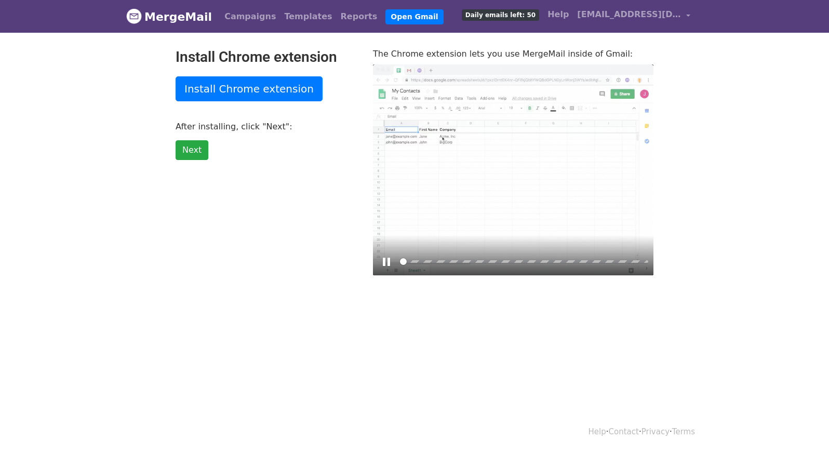 This screenshot has width=829, height=452. What do you see at coordinates (192, 150) in the screenshot?
I see `a: Next` at bounding box center [192, 150].